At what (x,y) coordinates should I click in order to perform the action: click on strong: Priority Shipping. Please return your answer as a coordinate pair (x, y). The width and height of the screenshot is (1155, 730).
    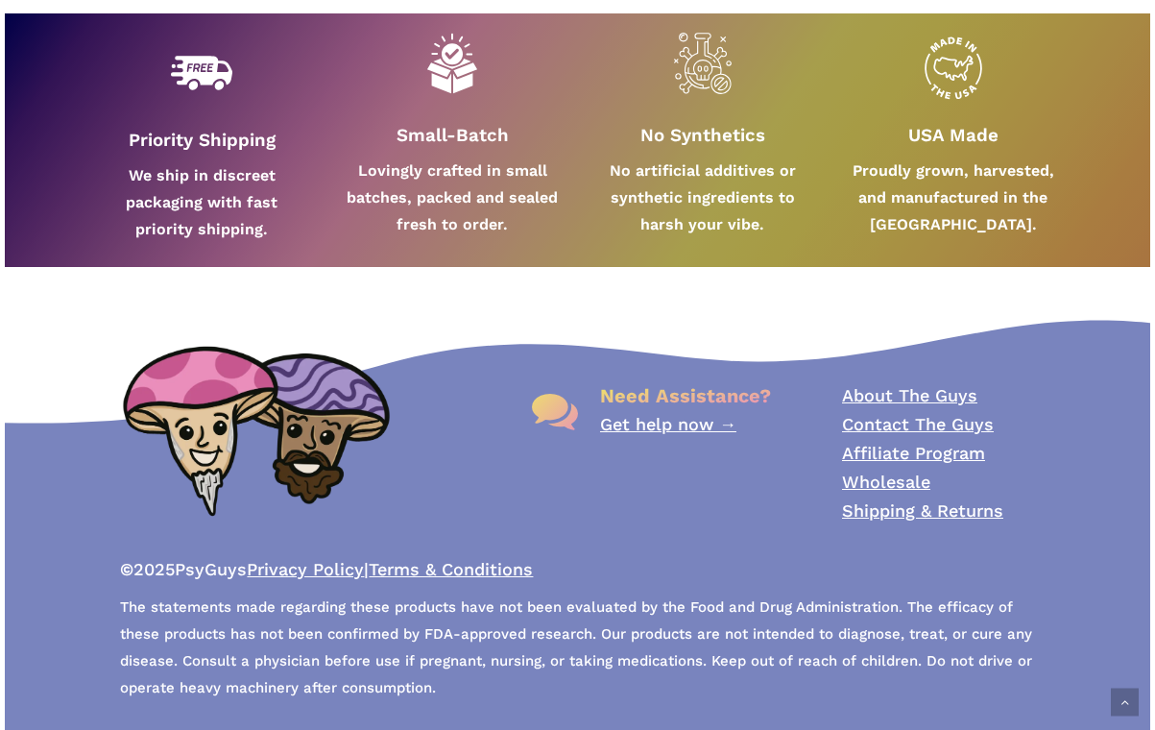
    Looking at the image, I should click on (202, 140).